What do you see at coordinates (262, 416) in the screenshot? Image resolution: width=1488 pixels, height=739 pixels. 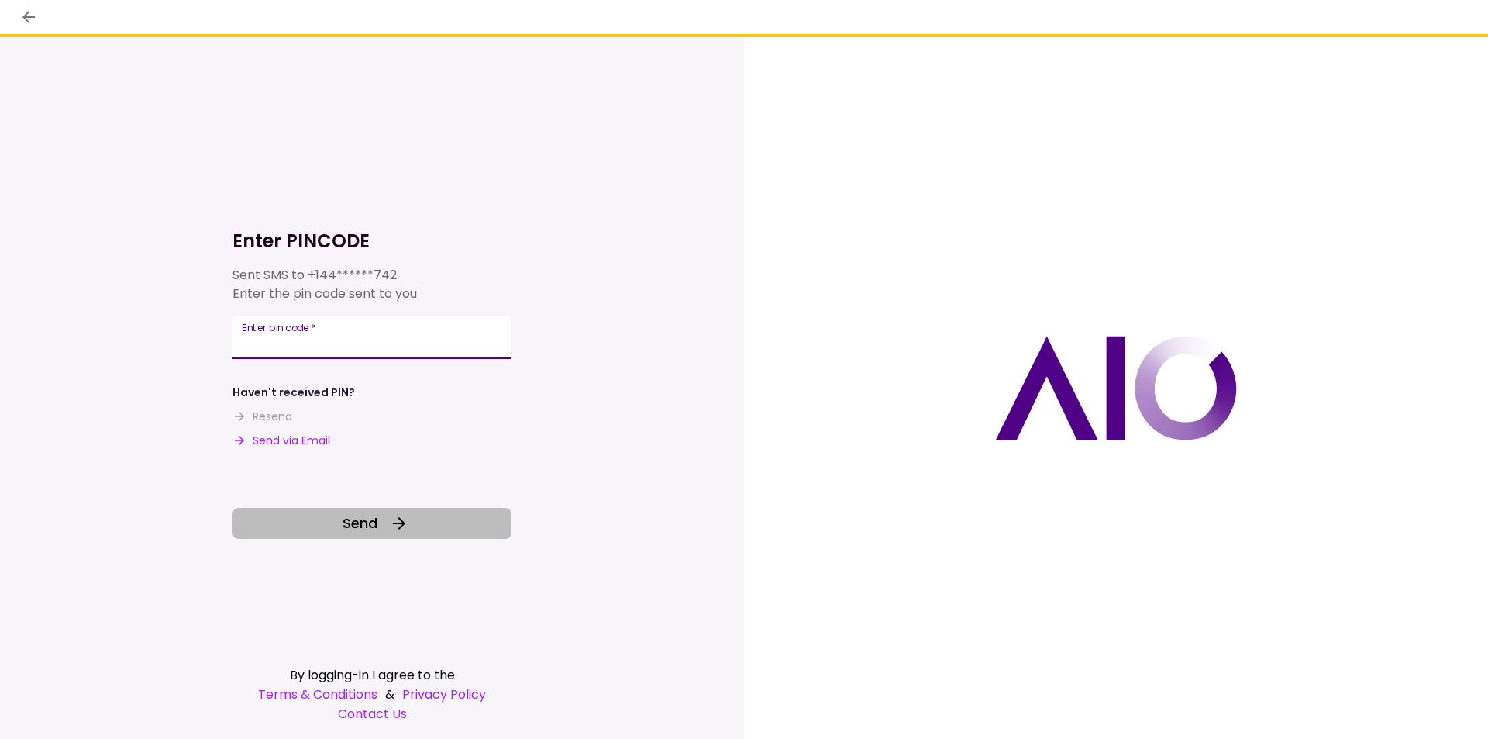 I see `button: Resend` at bounding box center [262, 416].